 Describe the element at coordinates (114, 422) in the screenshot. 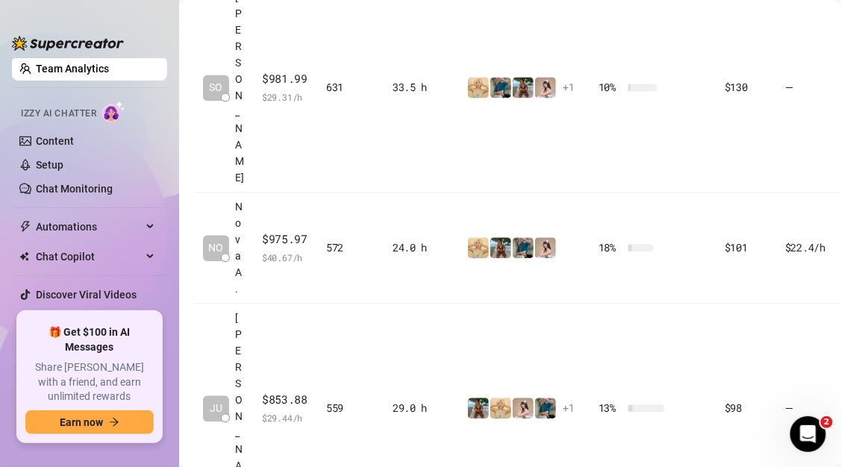

I see `span: arrow-right` at that location.